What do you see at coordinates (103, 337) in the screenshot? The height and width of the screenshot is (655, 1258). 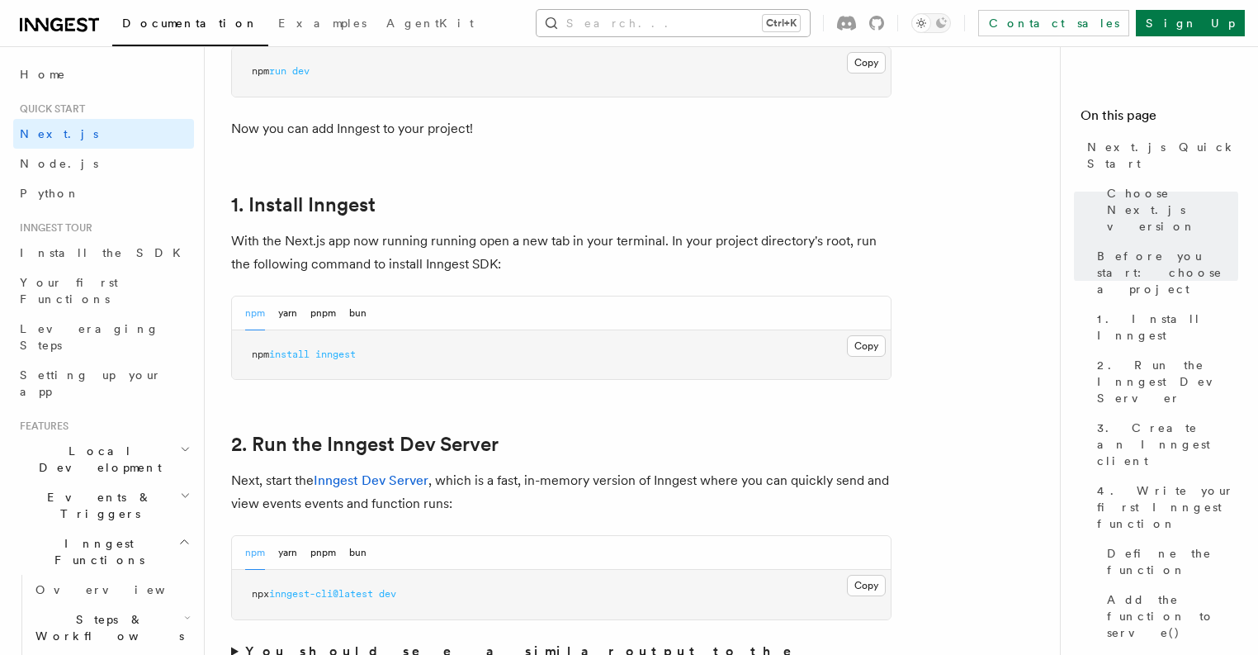 I see `a: Leveraging Steps` at bounding box center [103, 337].